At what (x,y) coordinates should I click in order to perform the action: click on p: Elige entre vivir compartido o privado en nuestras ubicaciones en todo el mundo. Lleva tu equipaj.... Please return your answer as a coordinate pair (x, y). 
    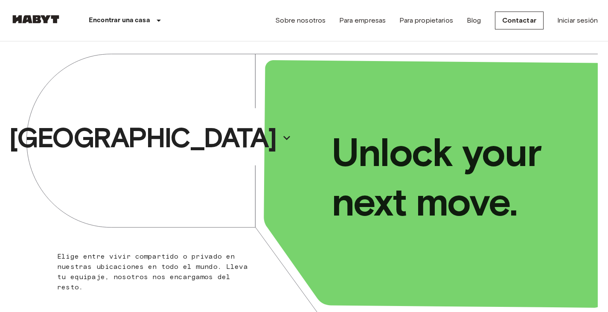
    Looking at the image, I should click on (154, 272).